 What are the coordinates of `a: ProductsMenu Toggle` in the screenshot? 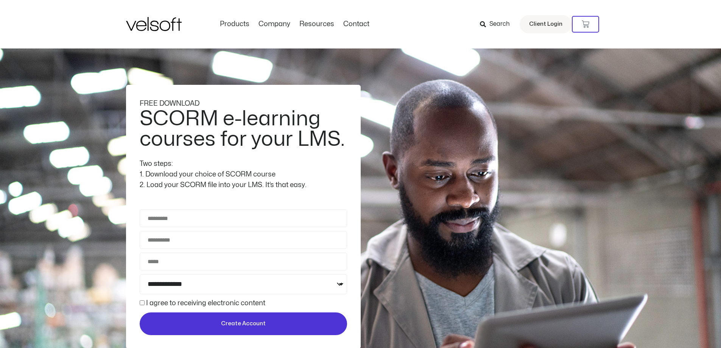 It's located at (235, 24).